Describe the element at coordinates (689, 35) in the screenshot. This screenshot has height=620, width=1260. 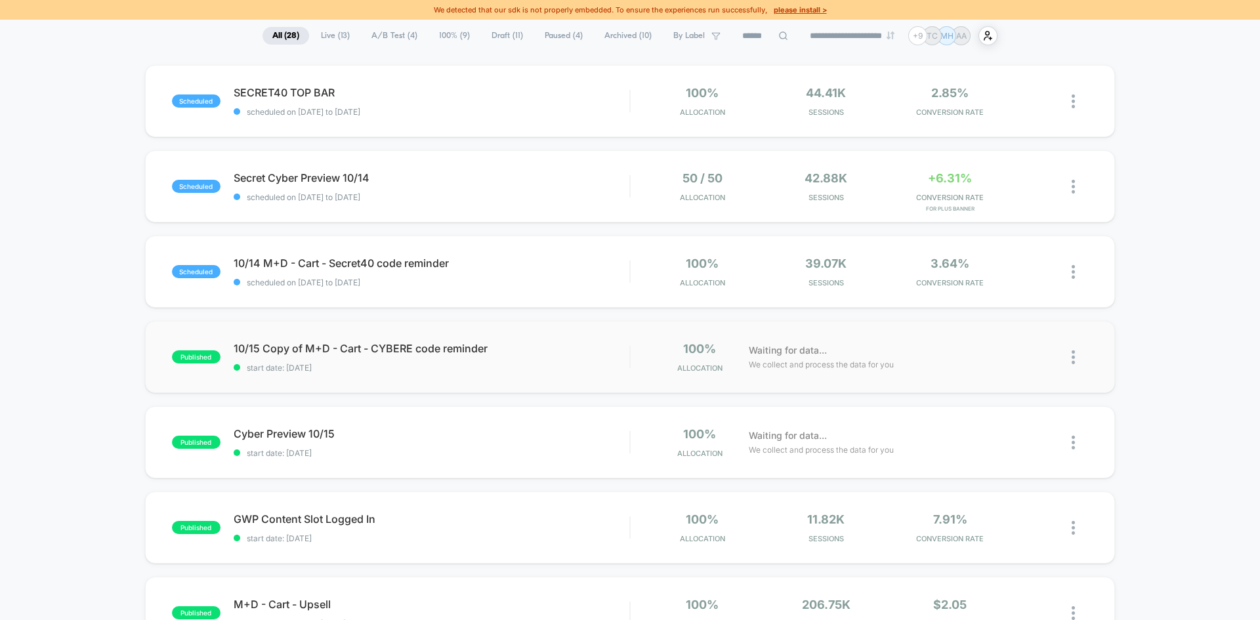
I see `span: By Label` at that location.